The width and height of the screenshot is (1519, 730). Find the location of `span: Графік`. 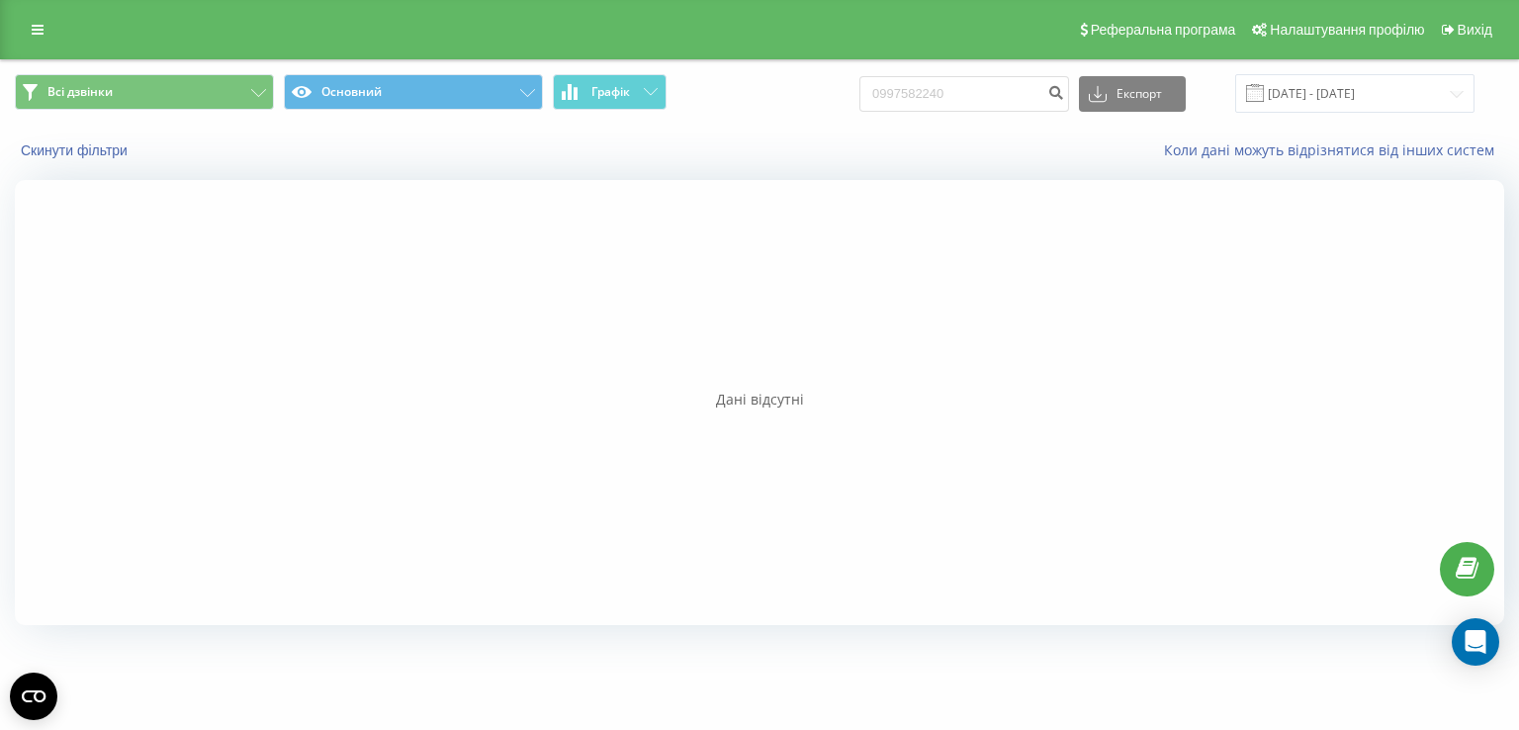

span: Графік is located at coordinates (610, 92).